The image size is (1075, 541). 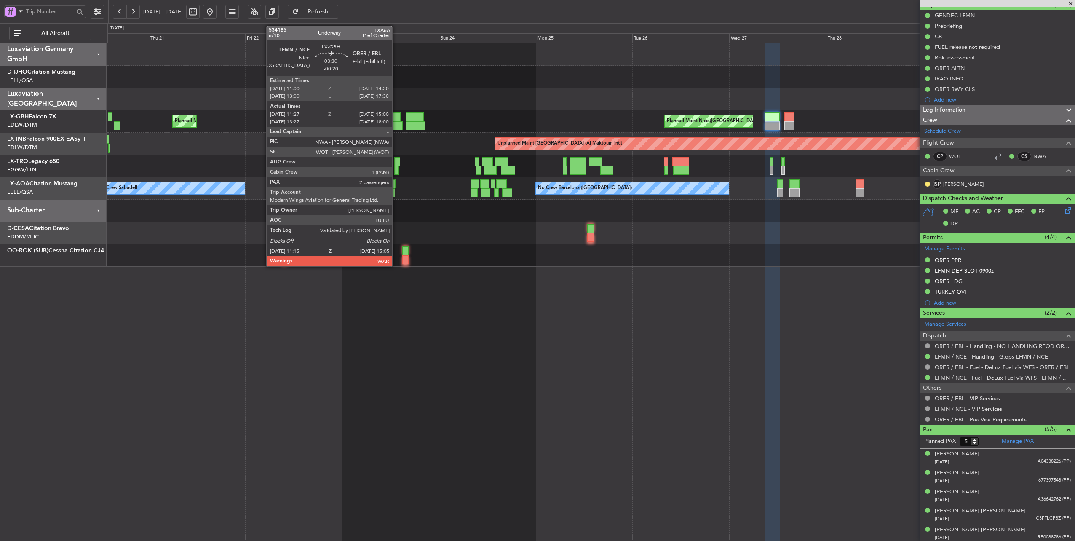 What do you see at coordinates (55, 33) in the screenshot?
I see `span: All Aircraft` at bounding box center [55, 33].